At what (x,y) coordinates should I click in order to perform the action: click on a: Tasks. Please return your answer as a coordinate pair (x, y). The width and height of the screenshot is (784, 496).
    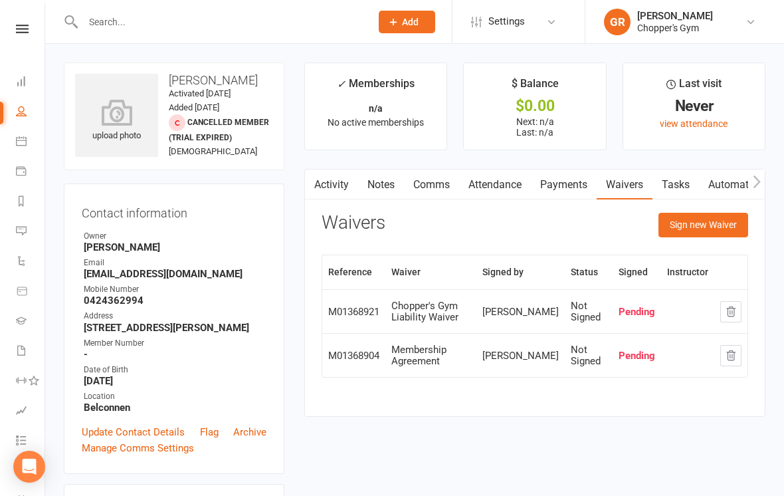
    Looking at the image, I should click on (676, 185).